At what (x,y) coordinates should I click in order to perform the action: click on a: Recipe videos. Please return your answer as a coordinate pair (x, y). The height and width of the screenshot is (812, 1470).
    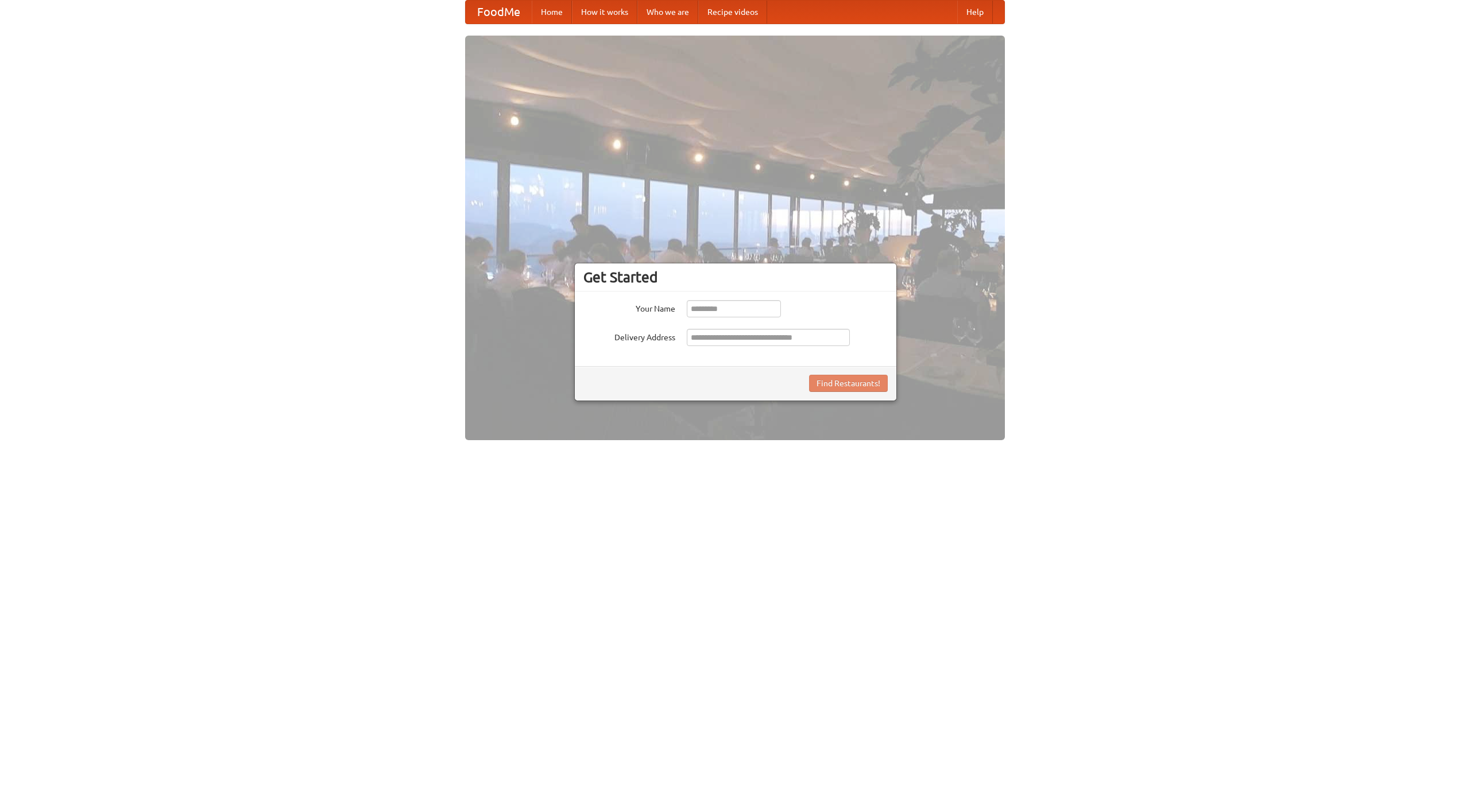
    Looking at the image, I should click on (733, 12).